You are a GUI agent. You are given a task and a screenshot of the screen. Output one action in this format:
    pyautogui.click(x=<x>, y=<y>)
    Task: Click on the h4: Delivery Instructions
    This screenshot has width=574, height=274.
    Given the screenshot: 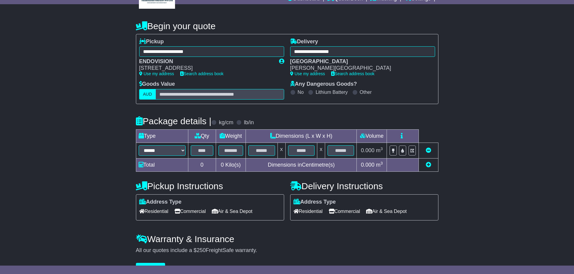 What is the action you would take?
    pyautogui.click(x=364, y=186)
    